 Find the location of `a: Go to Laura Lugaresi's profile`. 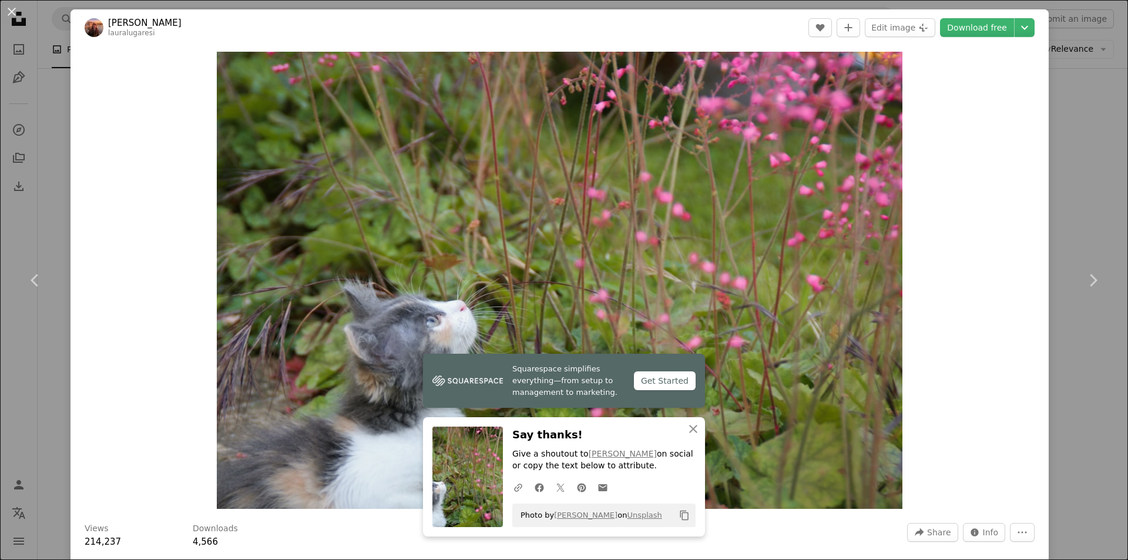

a: Go to Laura Lugaresi's profile is located at coordinates (94, 28).